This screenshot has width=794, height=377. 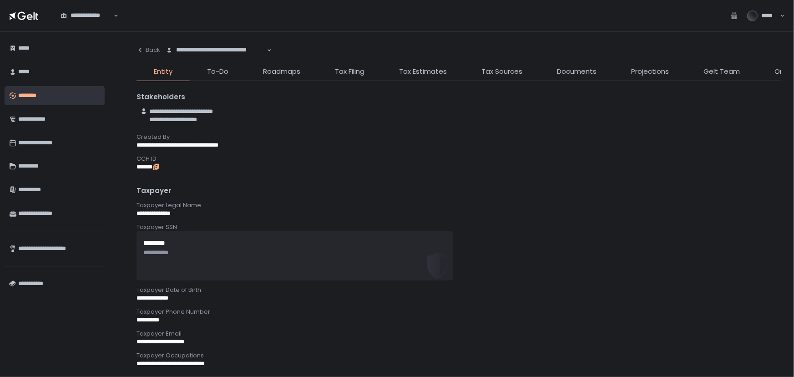 What do you see at coordinates (722, 71) in the screenshot?
I see `span: Gelt Team` at bounding box center [722, 71].